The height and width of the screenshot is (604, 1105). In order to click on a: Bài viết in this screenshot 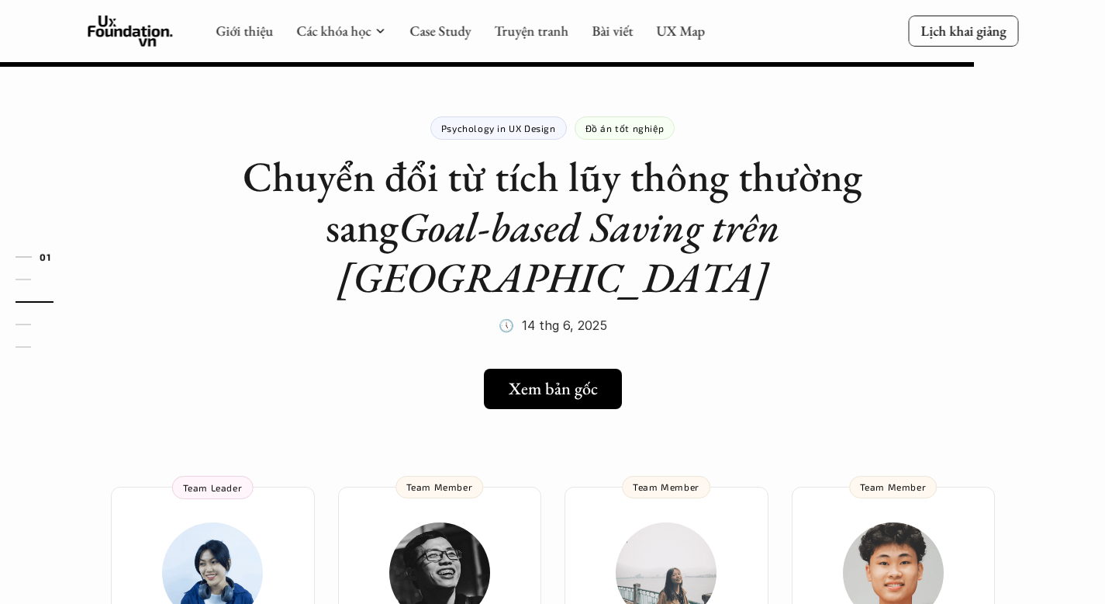, I will do `click(612, 30)`.